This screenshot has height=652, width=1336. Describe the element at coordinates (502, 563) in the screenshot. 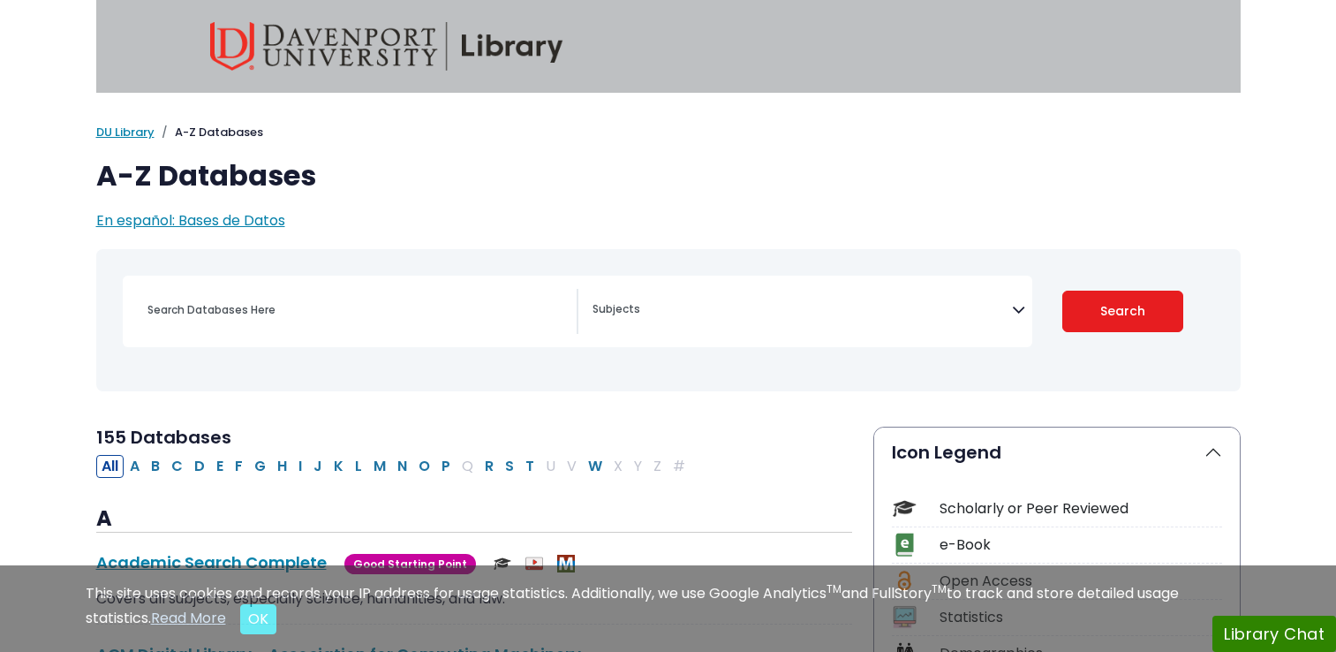

I see `img: Scholarly or Peer Reviewed` at that location.